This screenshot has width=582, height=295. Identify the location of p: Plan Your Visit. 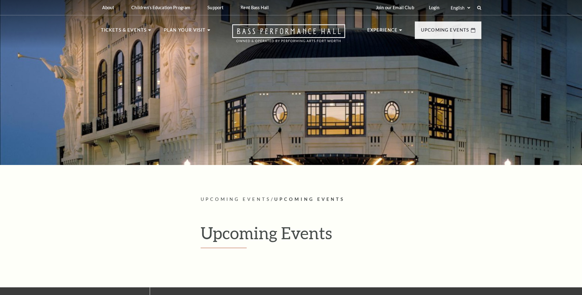
(185, 32).